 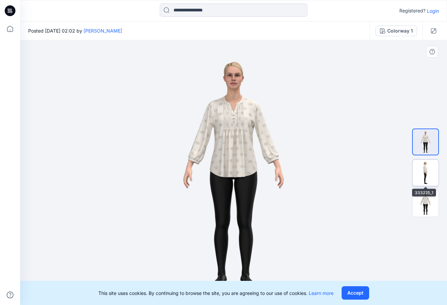 What do you see at coordinates (400, 31) in the screenshot?
I see `div: Colorway 1` at bounding box center [400, 31].